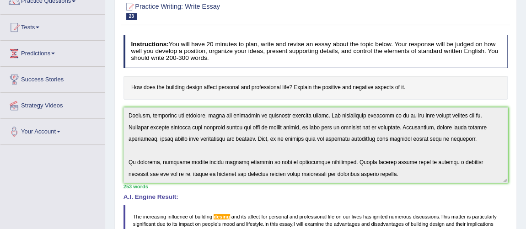 Image resolution: width=526 pixels, height=229 pixels. What do you see at coordinates (331, 217) in the screenshot?
I see `span: life` at bounding box center [331, 217].